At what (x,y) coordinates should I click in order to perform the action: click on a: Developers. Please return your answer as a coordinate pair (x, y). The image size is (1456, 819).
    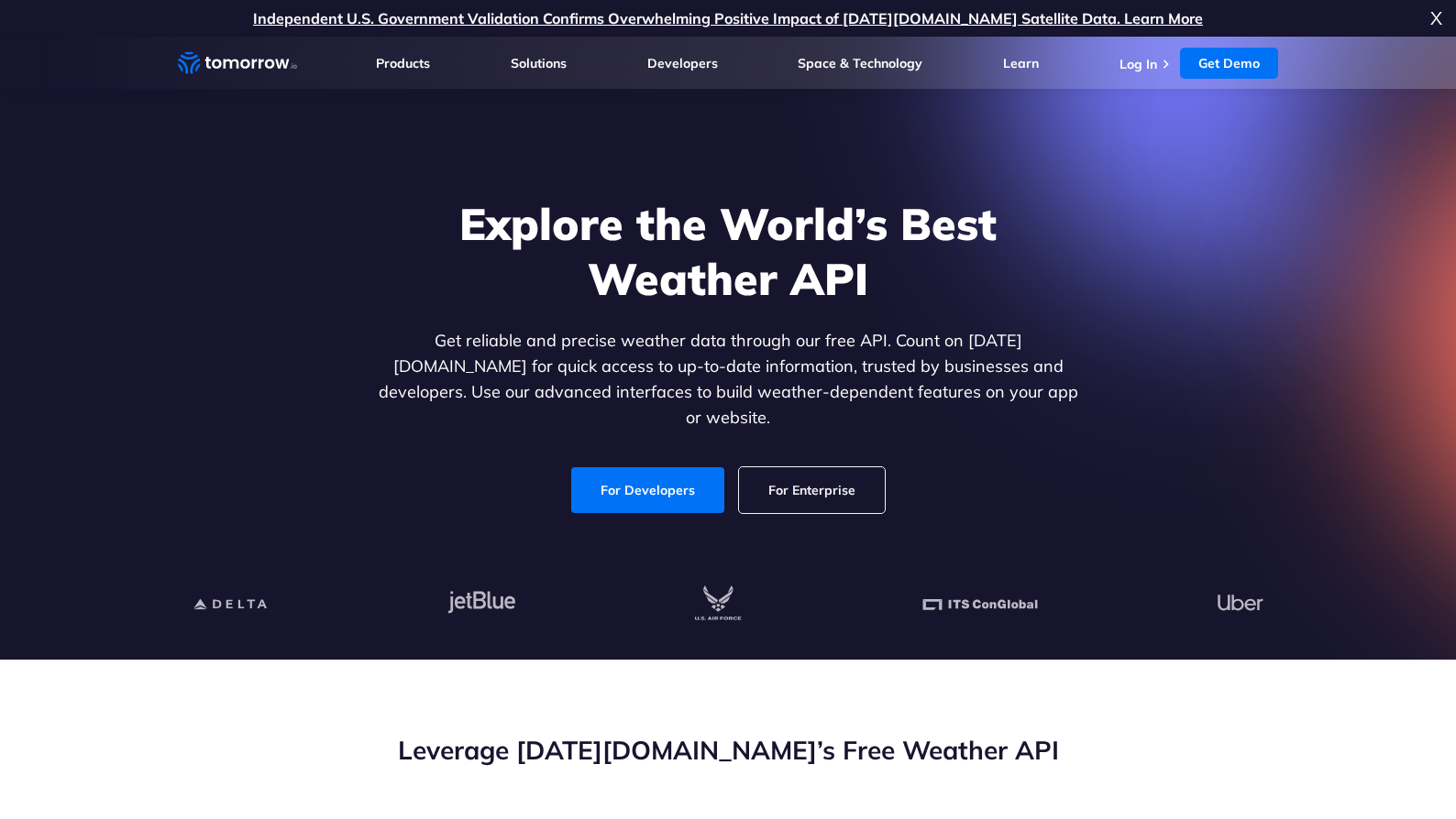
    Looking at the image, I should click on (682, 63).